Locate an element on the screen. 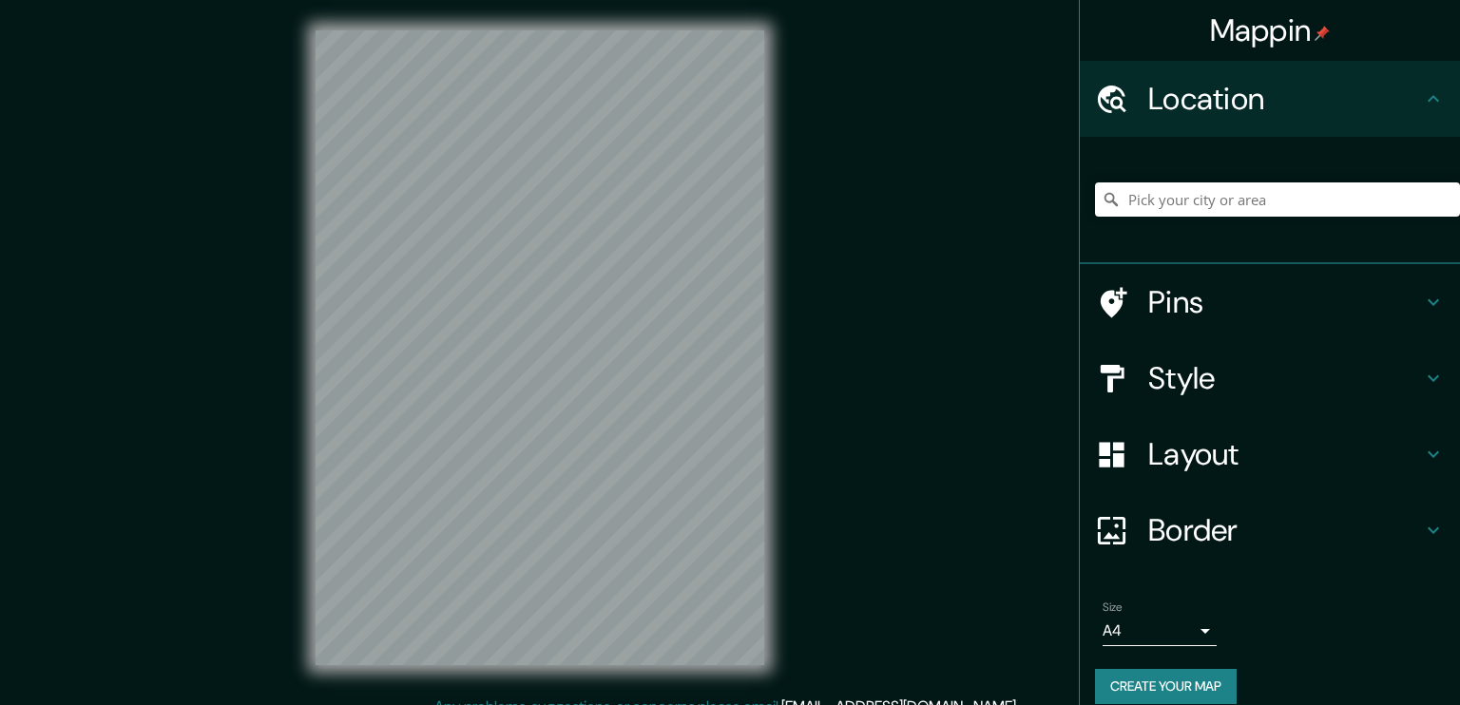 The height and width of the screenshot is (705, 1460). div: Style is located at coordinates (1270, 378).